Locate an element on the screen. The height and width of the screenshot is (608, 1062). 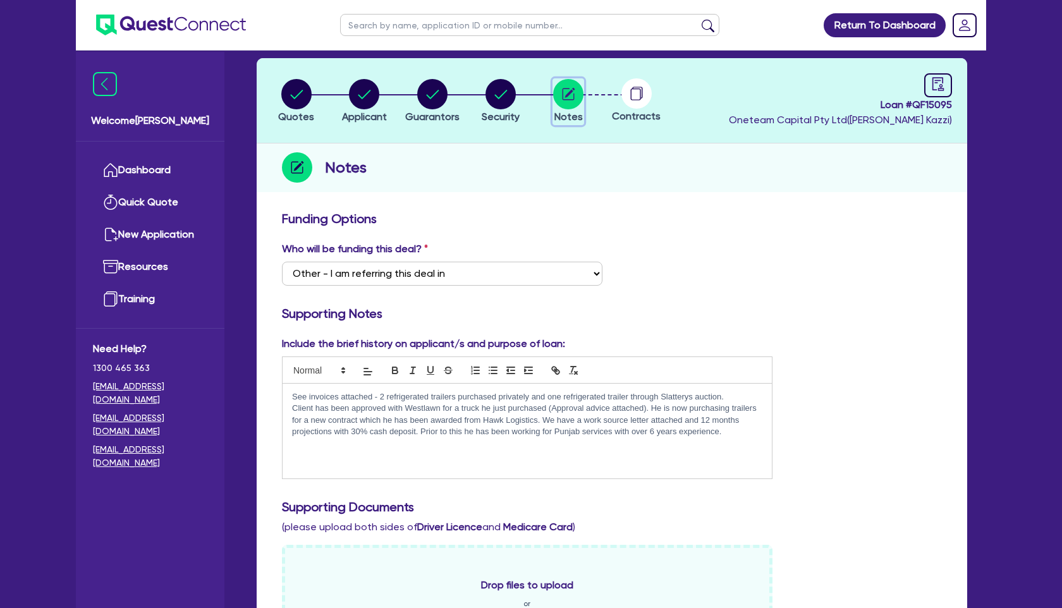
span: Guarantors is located at coordinates (432, 116).